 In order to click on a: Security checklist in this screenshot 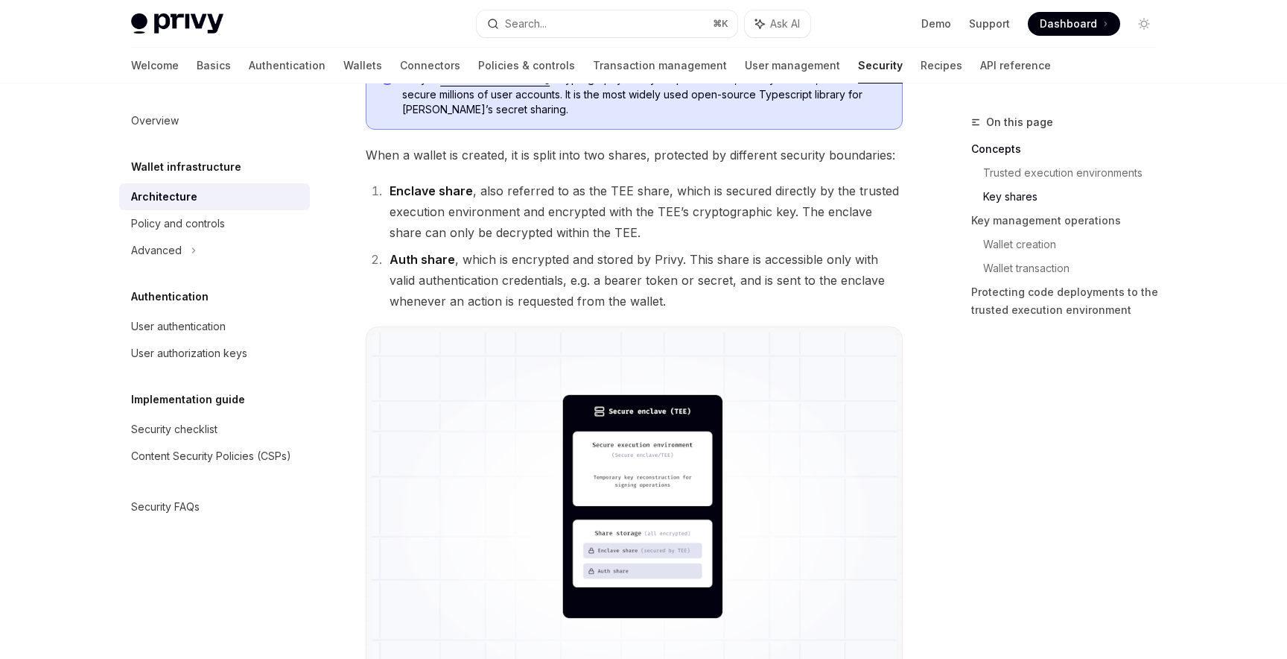, I will do `click(215, 429)`.